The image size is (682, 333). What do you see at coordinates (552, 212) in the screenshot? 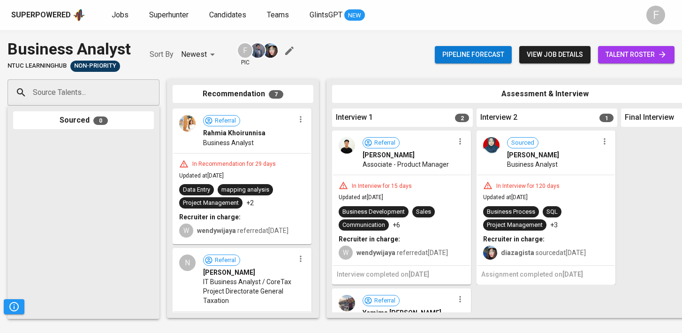
I see `div: SQL` at bounding box center [552, 212].